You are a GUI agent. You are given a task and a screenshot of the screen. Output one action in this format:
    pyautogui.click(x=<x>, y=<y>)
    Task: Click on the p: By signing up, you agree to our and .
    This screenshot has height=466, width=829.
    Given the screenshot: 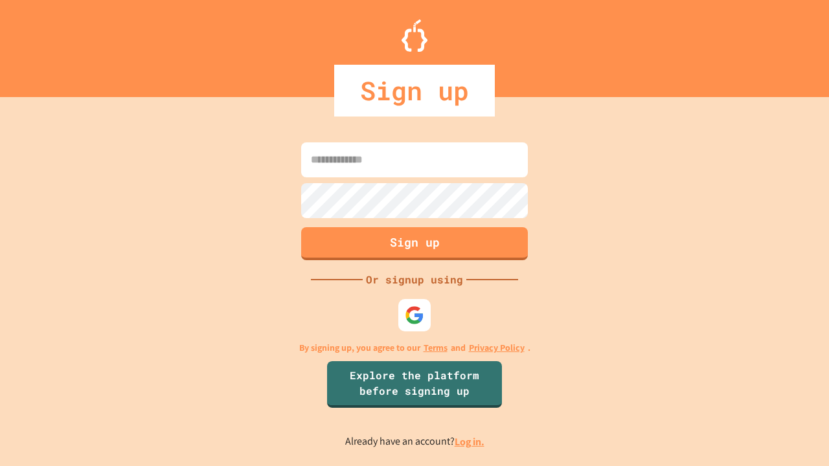 What is the action you would take?
    pyautogui.click(x=415, y=348)
    